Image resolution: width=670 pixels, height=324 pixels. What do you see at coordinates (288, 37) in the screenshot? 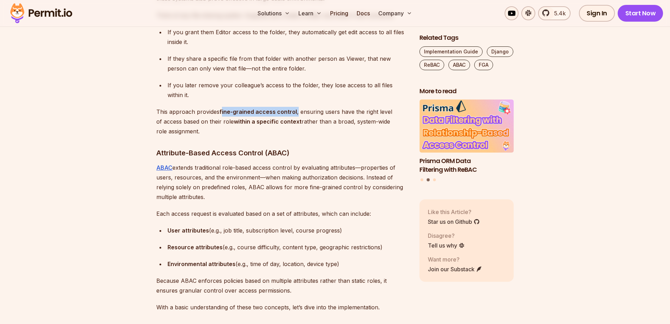
I see `div: If you grant them Editor access to the folder, they automatically get edit access to all files in...` at bounding box center [288, 37].